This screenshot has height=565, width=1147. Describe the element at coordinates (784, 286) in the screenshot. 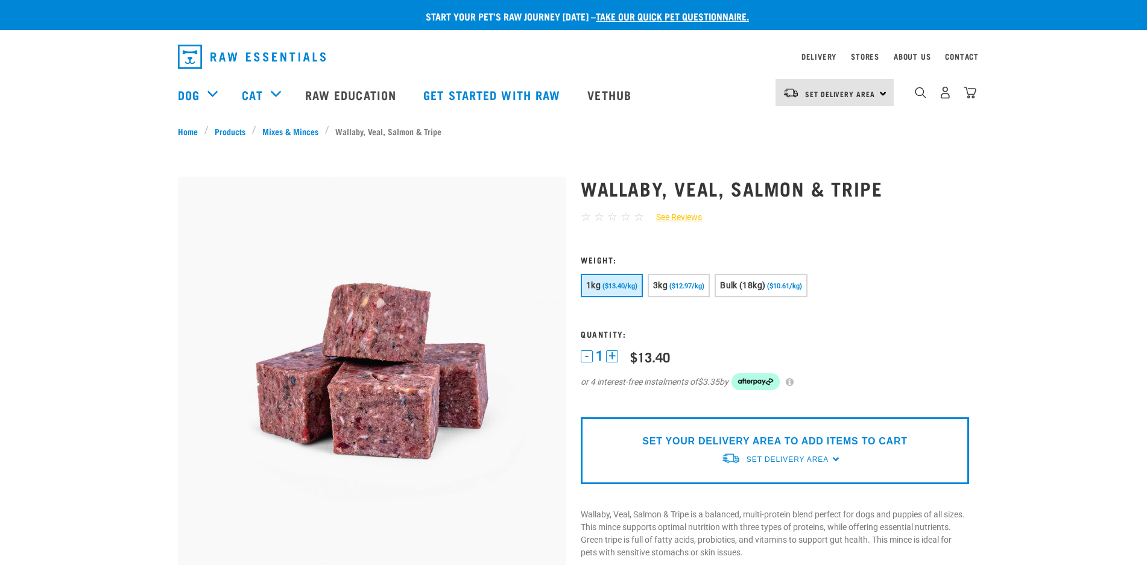

I see `span: ($10.61/kg)` at that location.